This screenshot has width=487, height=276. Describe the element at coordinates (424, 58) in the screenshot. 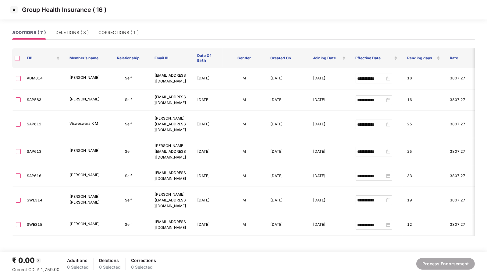

I see `th: Pending days` at that location.